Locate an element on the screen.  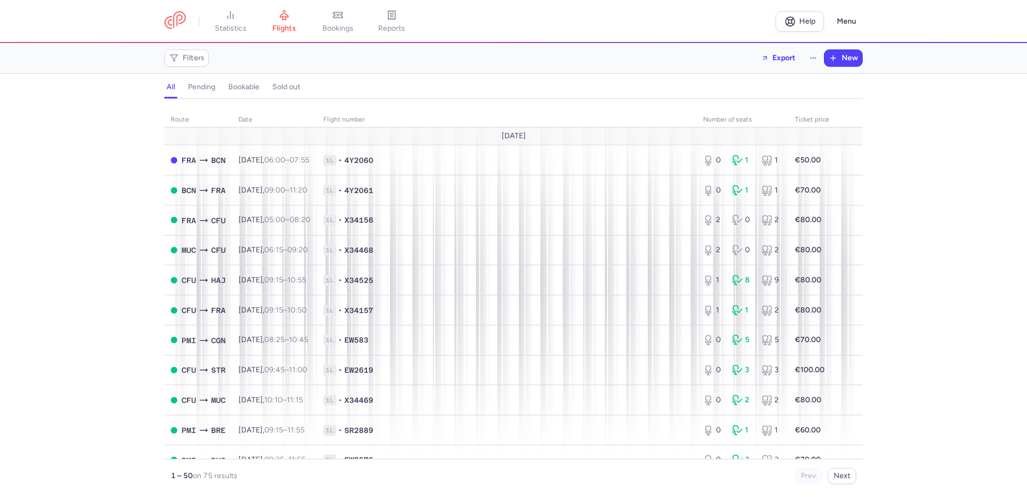
time: 11:15 is located at coordinates (295, 399).